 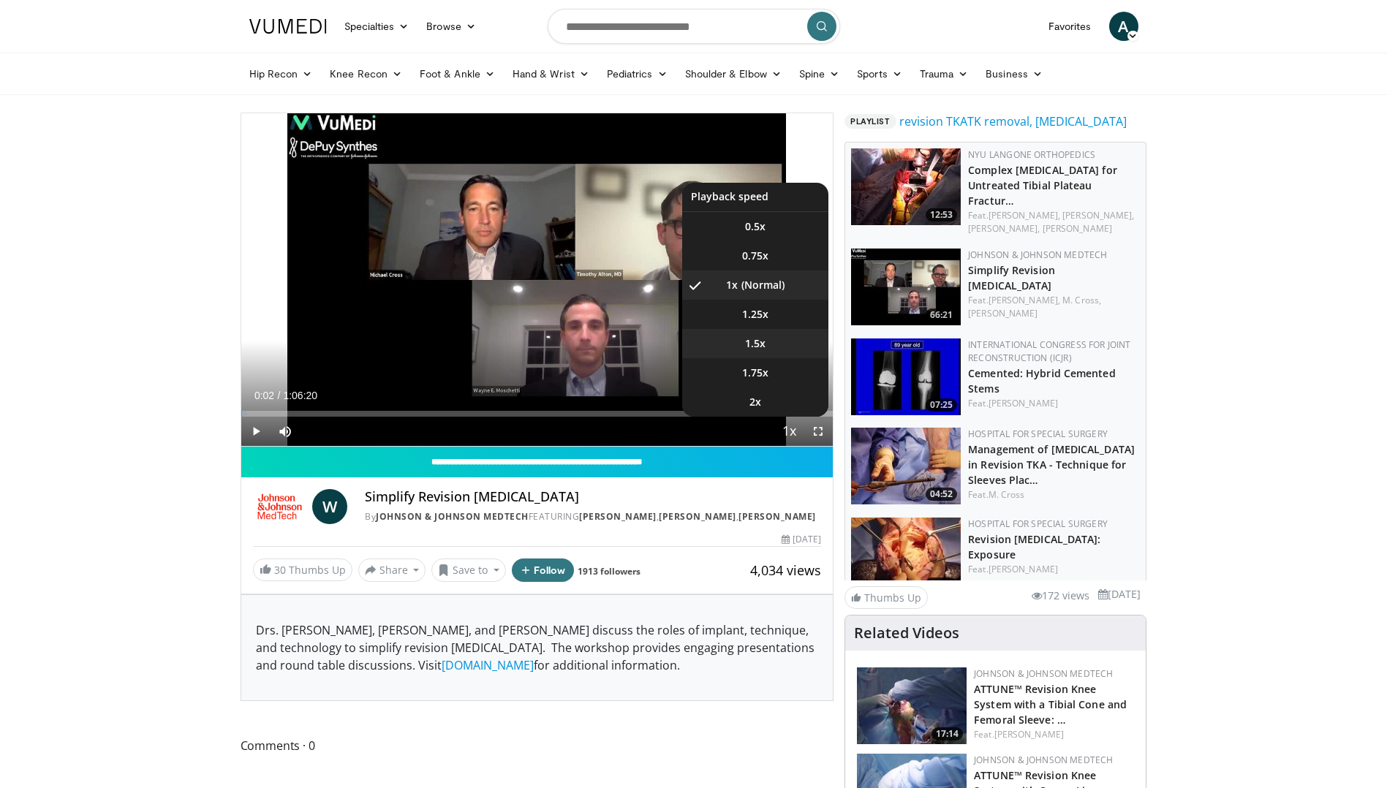 What do you see at coordinates (941, 584) in the screenshot?
I see `span: 09:48` at bounding box center [941, 584].